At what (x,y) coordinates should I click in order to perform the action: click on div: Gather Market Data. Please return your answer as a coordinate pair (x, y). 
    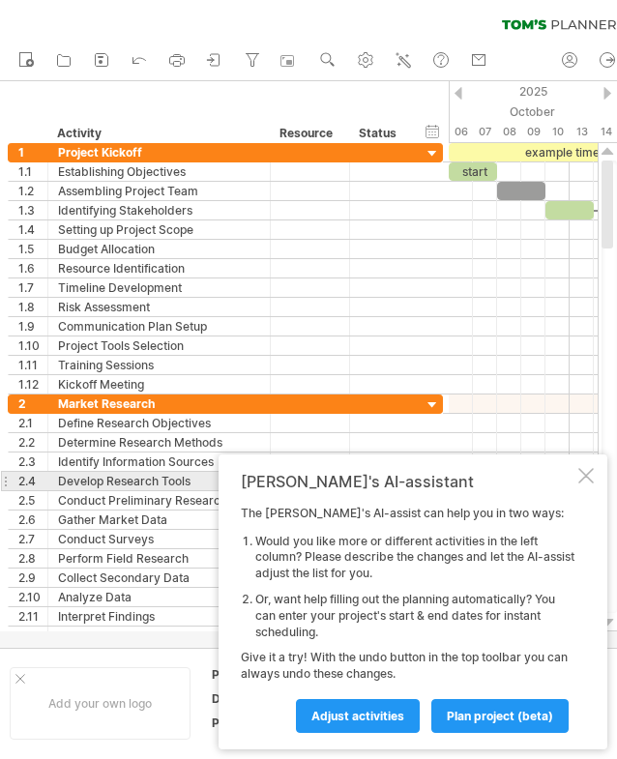
    Looking at the image, I should click on (159, 519).